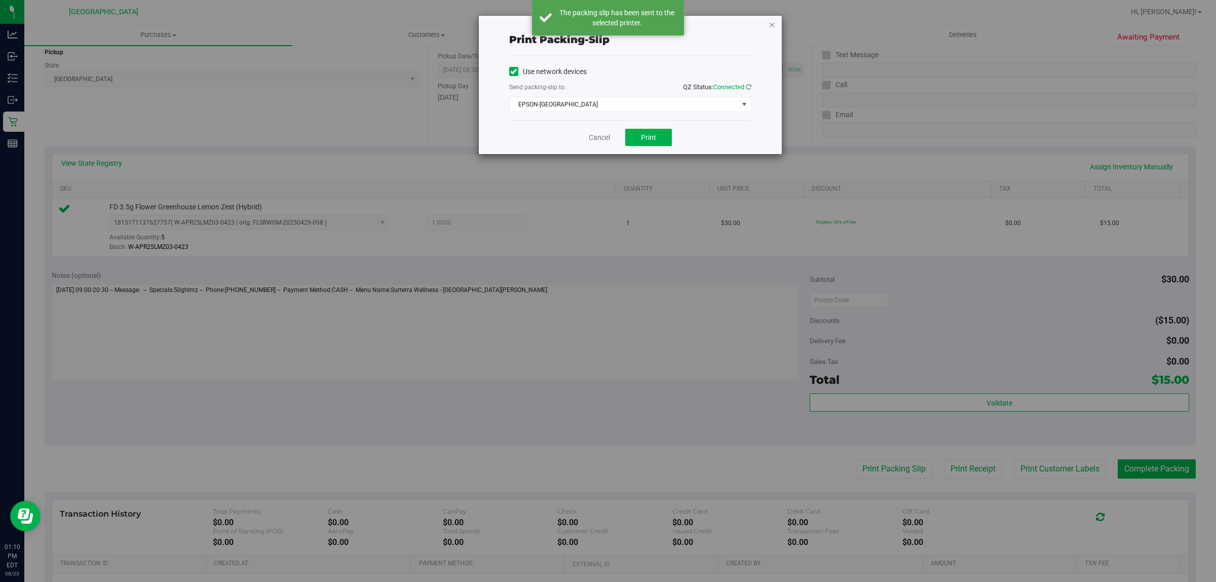  Describe the element at coordinates (559, 40) in the screenshot. I see `span: Print packing-slip` at that location.